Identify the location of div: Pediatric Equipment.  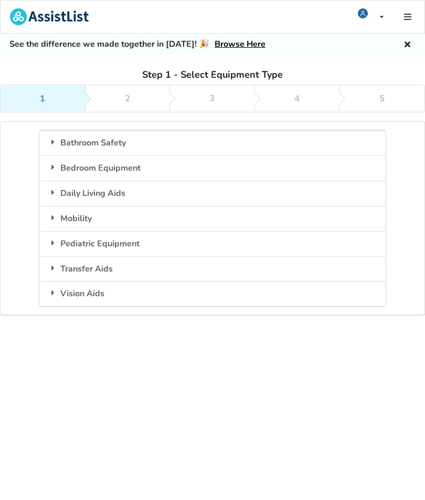
(213, 244).